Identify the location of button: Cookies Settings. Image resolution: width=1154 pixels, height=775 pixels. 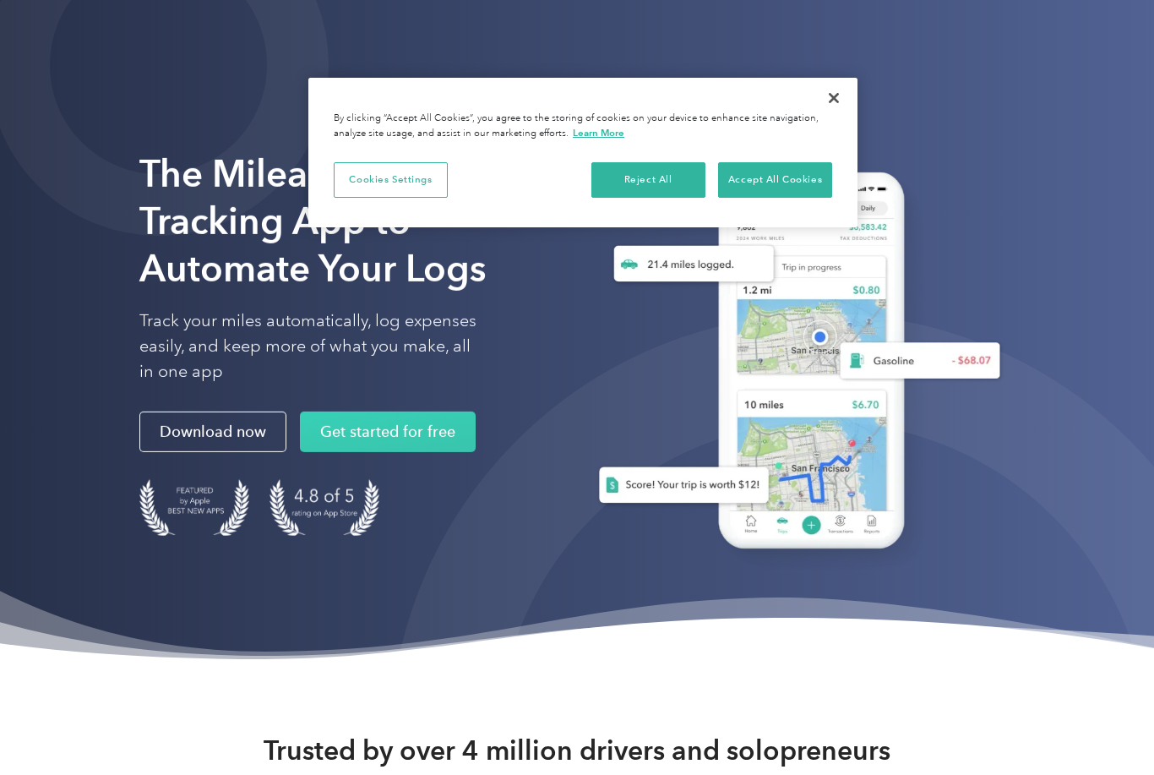
(390, 180).